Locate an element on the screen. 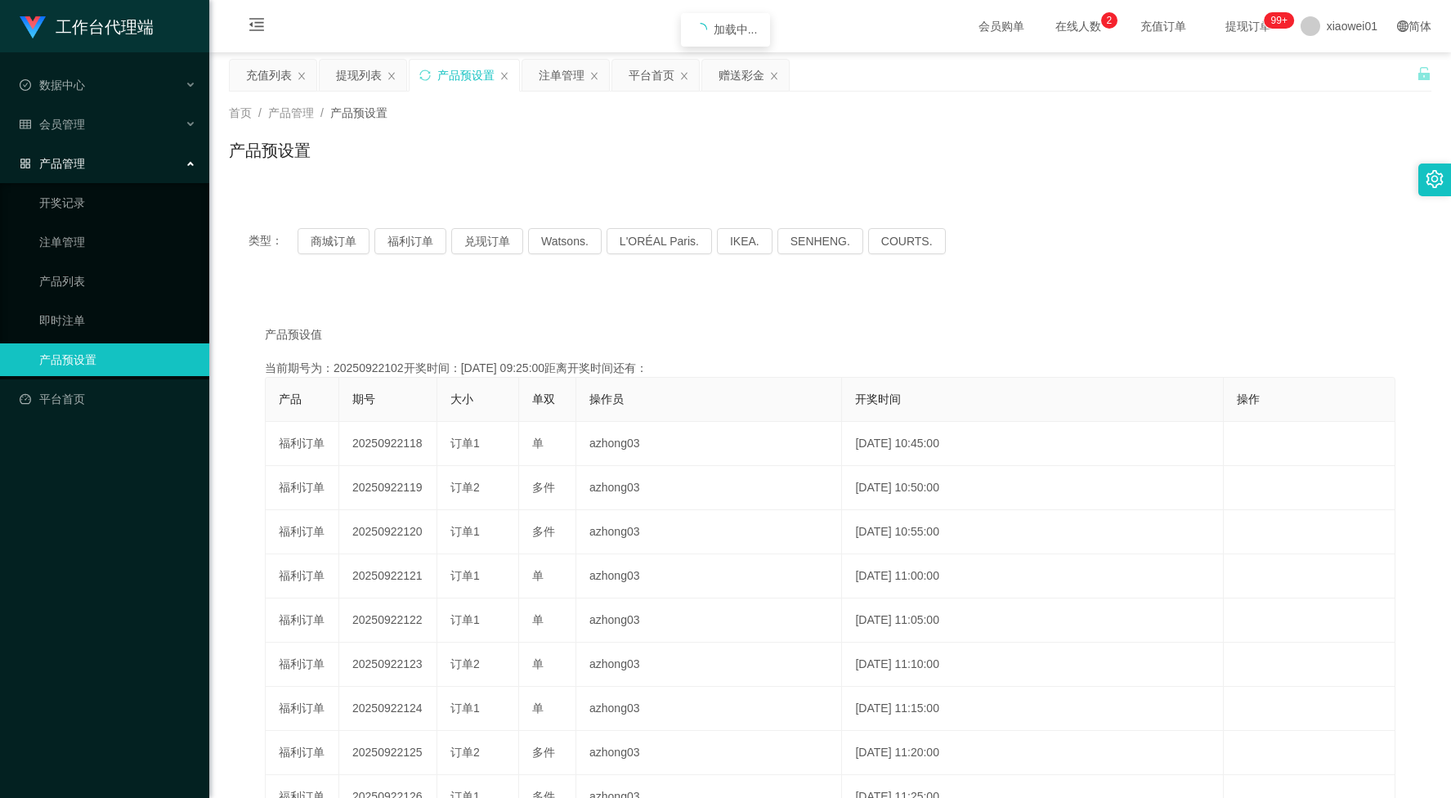  span: 产品预设置 is located at coordinates (359, 113).